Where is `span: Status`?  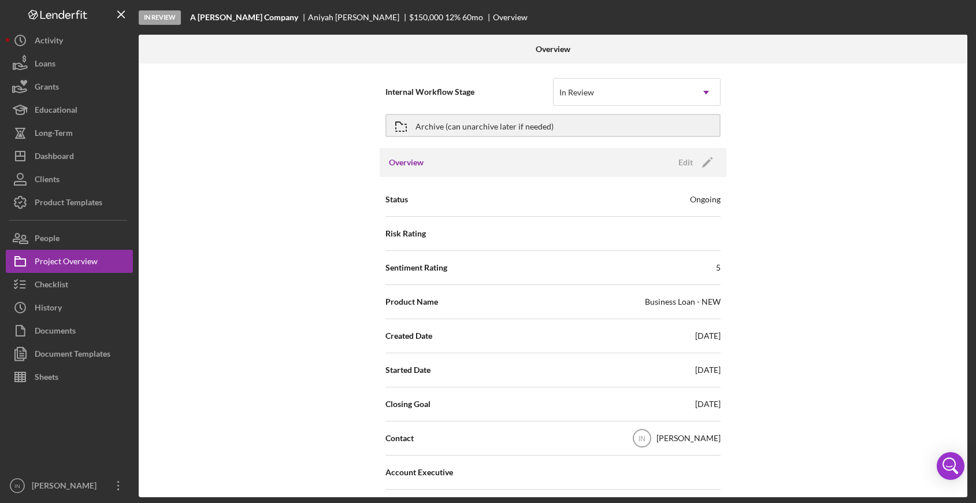
span: Status is located at coordinates (397, 199).